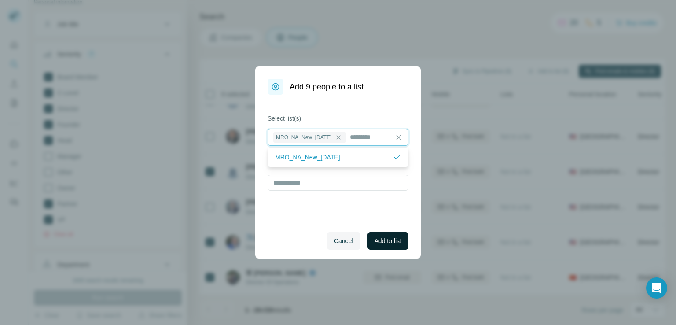 The width and height of the screenshot is (676, 325). I want to click on label: Select list(s), so click(338, 118).